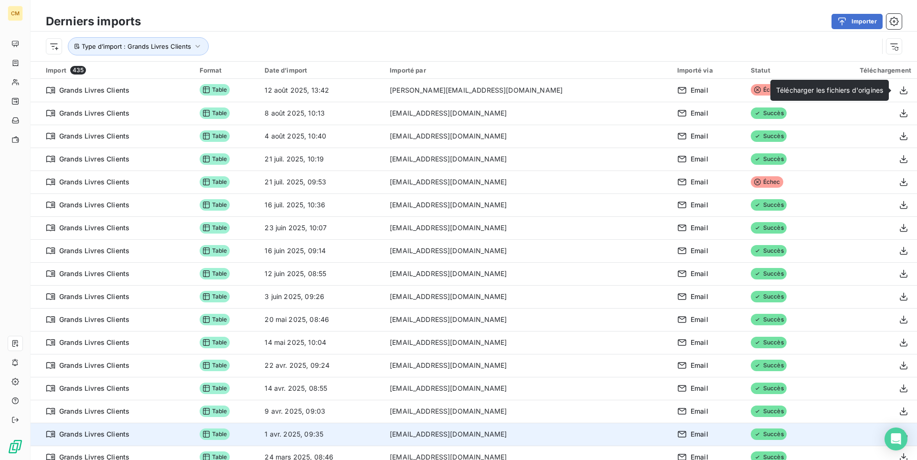  What do you see at coordinates (321, 205) in the screenshot?
I see `td: 16 juil. 2025, 10:36` at bounding box center [321, 205].